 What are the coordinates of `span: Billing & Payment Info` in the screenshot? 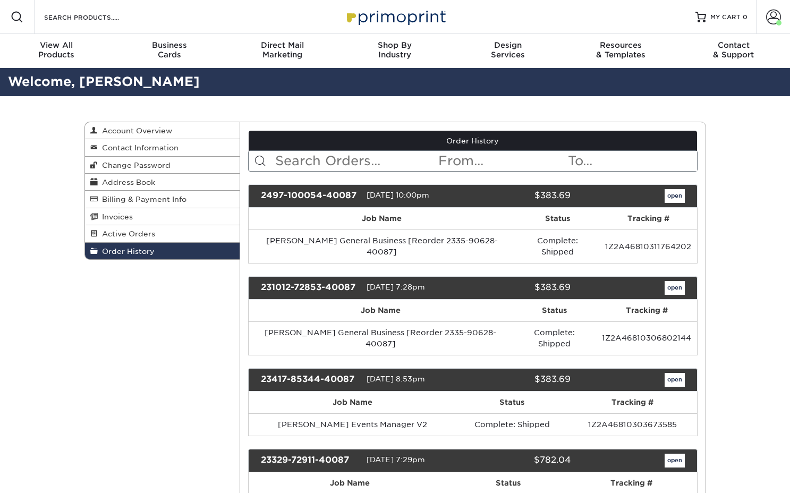 It's located at (142, 199).